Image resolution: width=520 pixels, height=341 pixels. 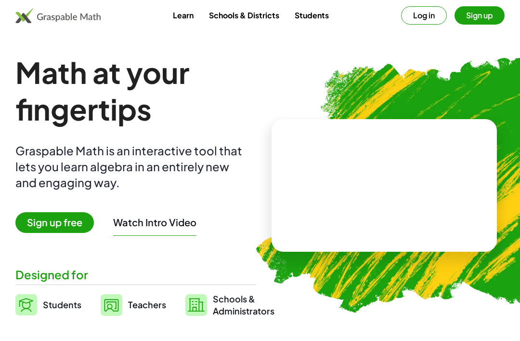 I want to click on span: Schools & Administrators, so click(x=244, y=304).